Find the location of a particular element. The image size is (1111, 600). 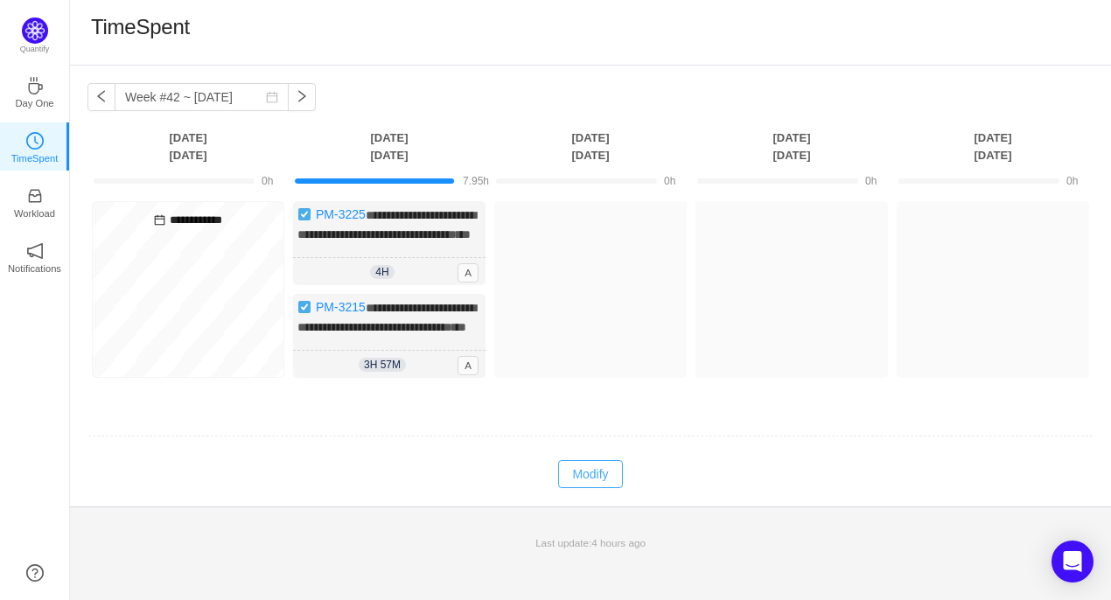

span: 4h is located at coordinates (382, 272).